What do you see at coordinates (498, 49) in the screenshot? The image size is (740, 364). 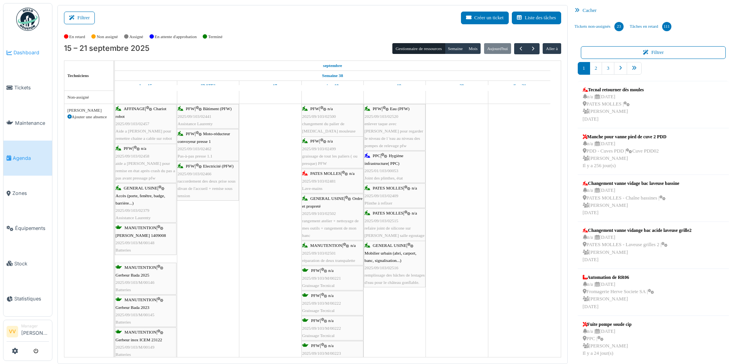 I see `button: Aujourd'hui` at bounding box center [498, 49].